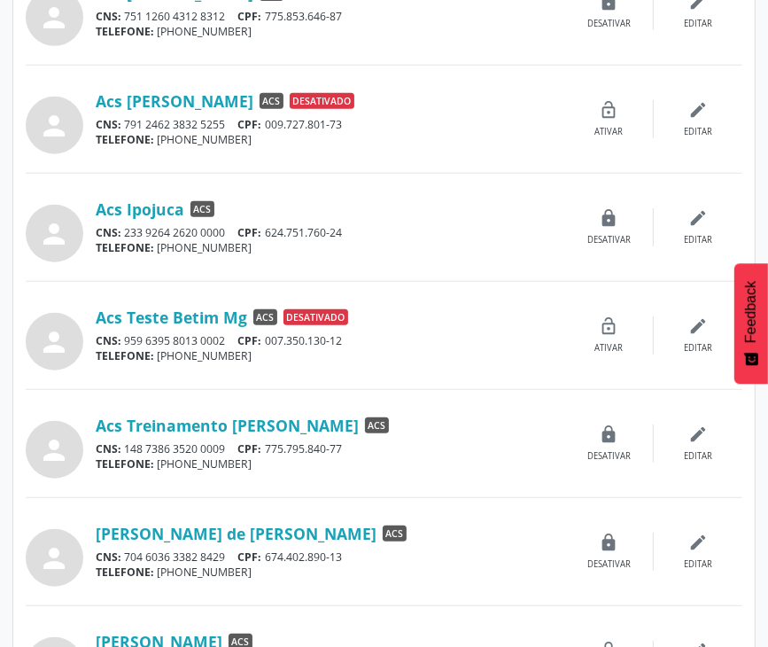 This screenshot has width=768, height=647. Describe the element at coordinates (331, 16) in the screenshot. I see `div: 751 1260 4312 8312 775.853.646-87` at that location.